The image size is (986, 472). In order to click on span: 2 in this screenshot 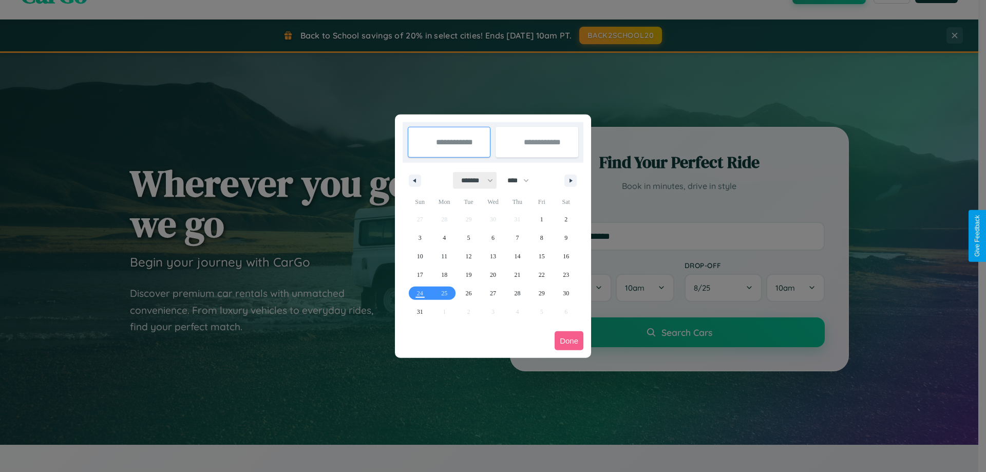, I will do `click(566, 219)`.